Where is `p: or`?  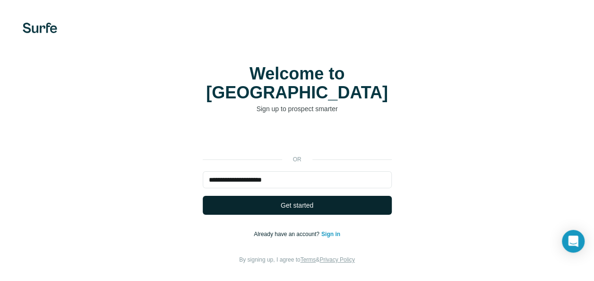
p: or is located at coordinates (297, 159).